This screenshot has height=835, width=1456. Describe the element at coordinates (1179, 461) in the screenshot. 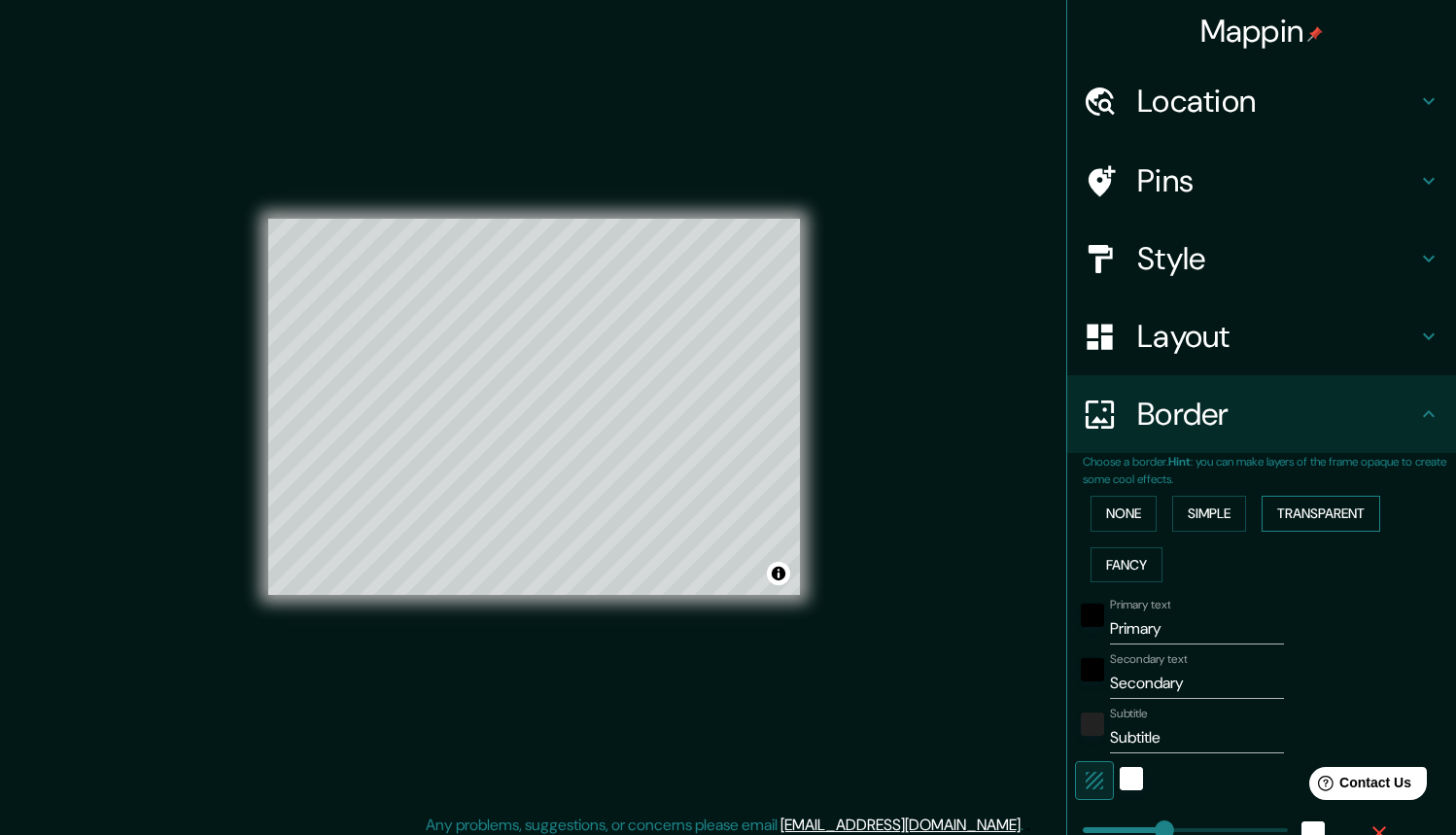

I see `b: Hint` at that location.